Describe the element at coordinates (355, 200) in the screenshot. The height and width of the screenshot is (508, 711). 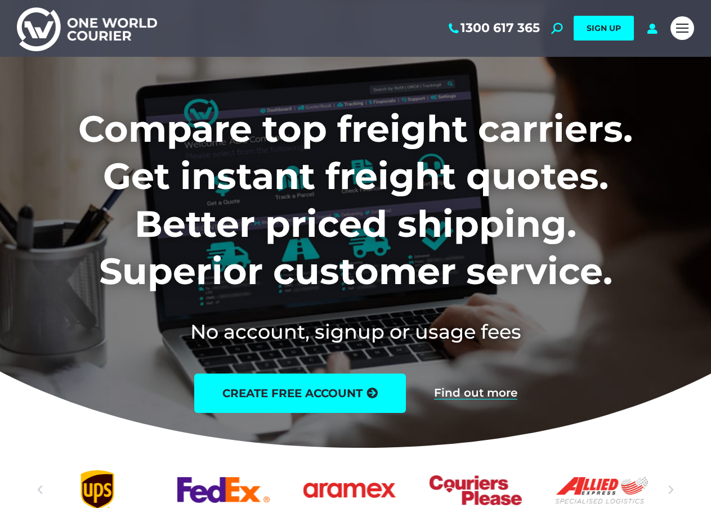
I see `h1: Compare top freight carriers. Get instant freight quotes. Better priced shipping. Superior custom...` at that location.